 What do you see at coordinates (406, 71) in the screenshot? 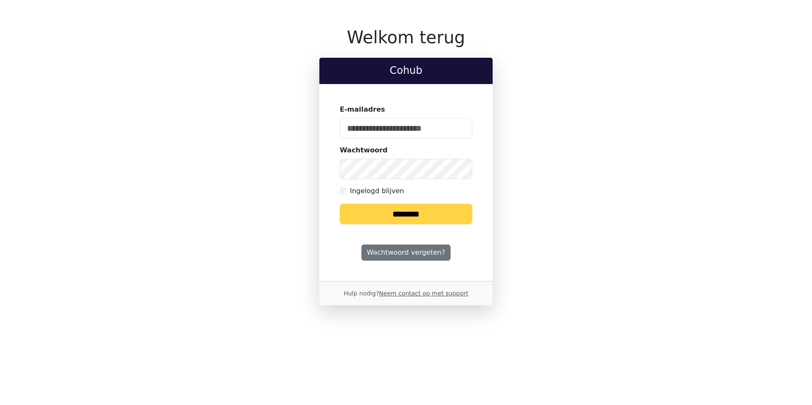
I see `h2: Cohub` at bounding box center [406, 71].